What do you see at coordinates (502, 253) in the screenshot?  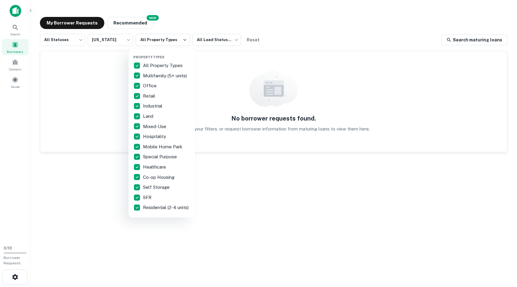 I see `div: Chat Widget` at bounding box center [502, 253].